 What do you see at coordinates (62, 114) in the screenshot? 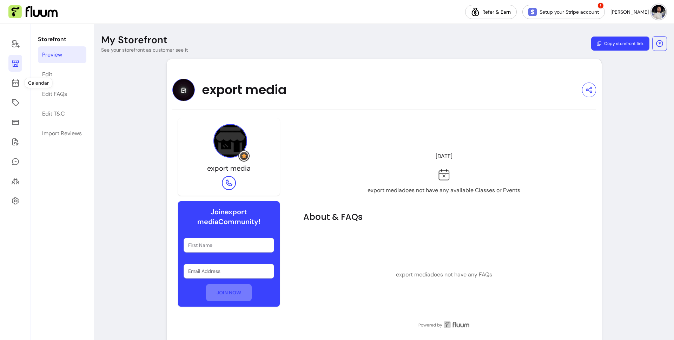
I see `a: Edit T&C` at bounding box center [62, 114].